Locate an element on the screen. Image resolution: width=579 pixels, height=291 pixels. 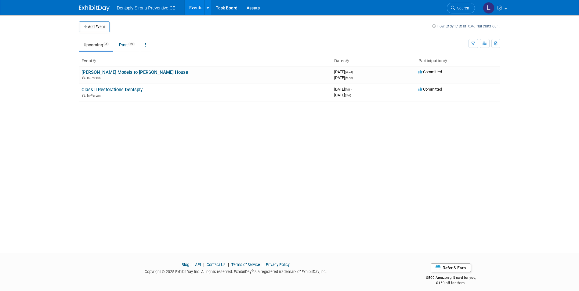
span: (Sat) is located at coordinates (348, 95).